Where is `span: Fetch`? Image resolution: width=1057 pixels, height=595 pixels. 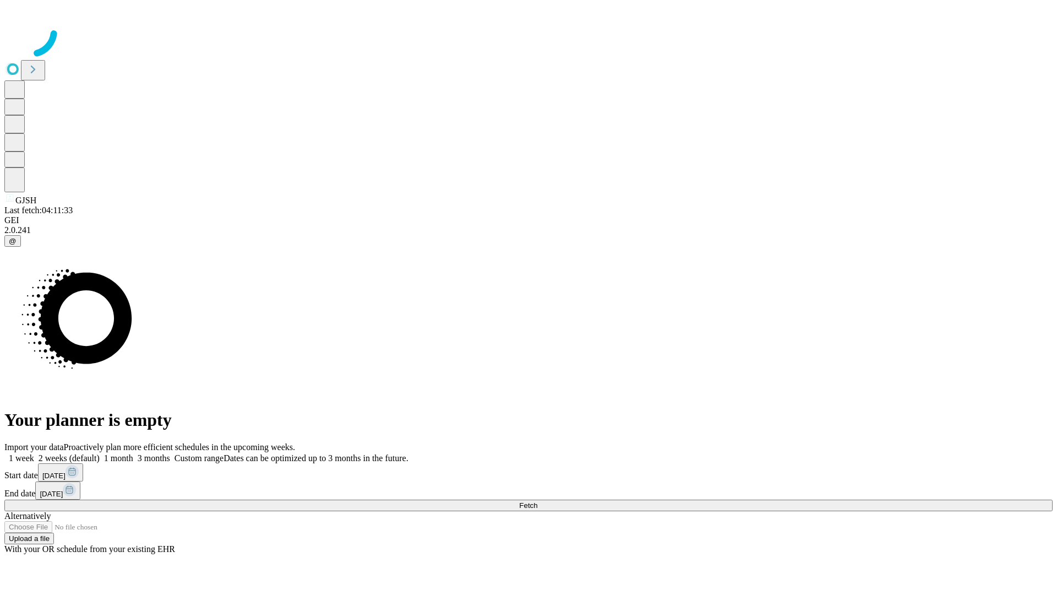 span: Fetch is located at coordinates (528, 505).